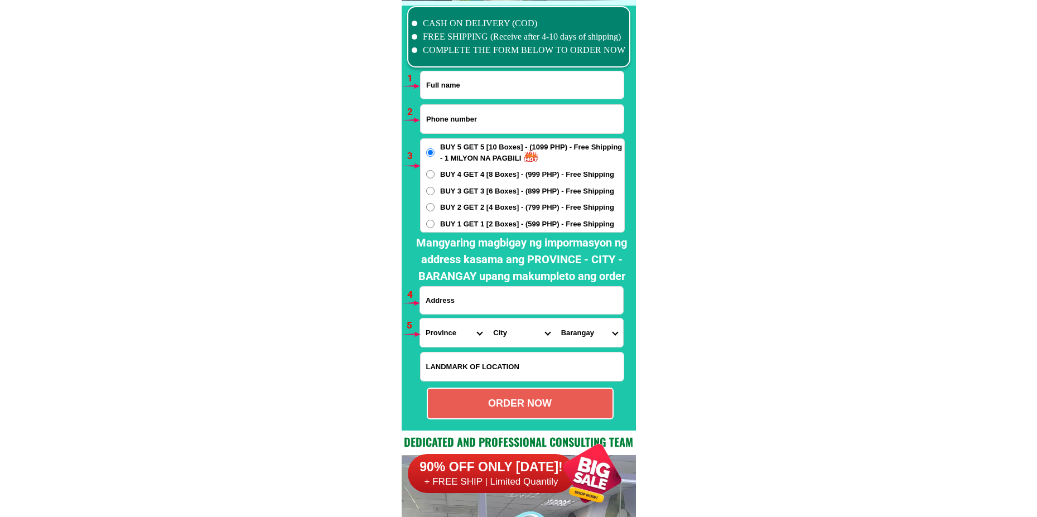 The image size is (1037, 517). Describe the element at coordinates (522, 85) in the screenshot. I see `input: Input full_name` at that location.